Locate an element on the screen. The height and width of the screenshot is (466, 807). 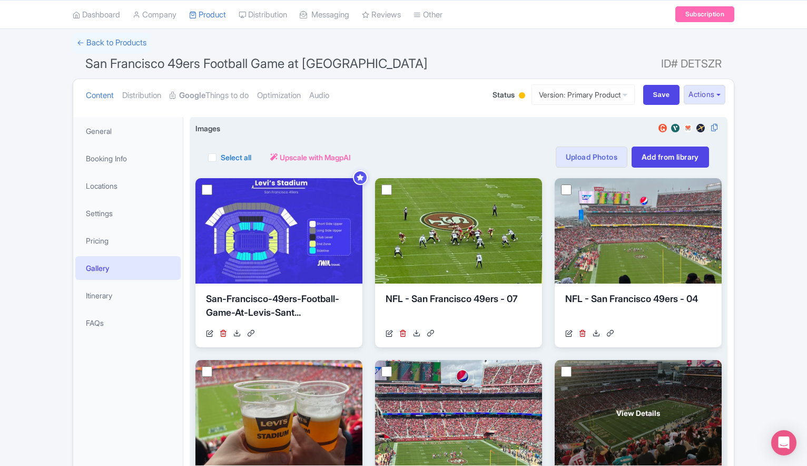
div: San-Francisco-49ers-Football-Game-At-Levis-Sant... is located at coordinates (279, 308).